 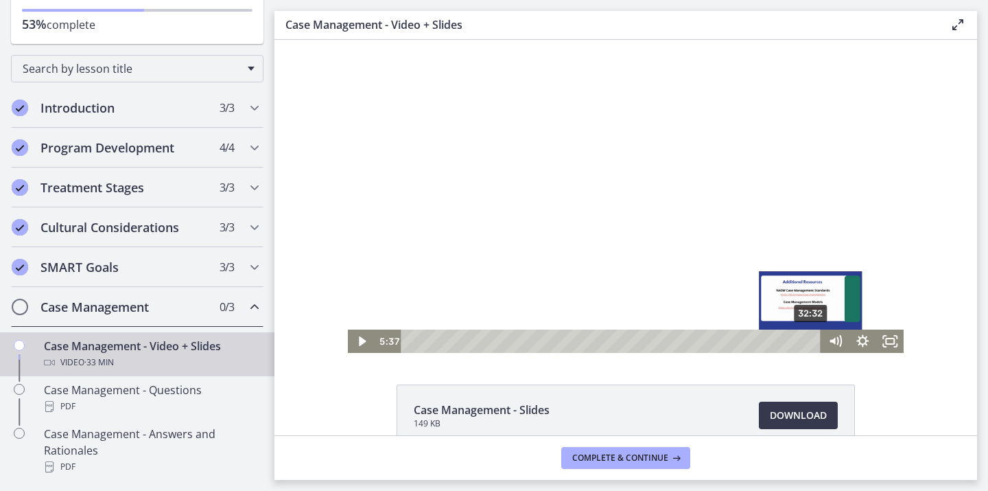 What do you see at coordinates (226, 148) in the screenshot?
I see `span: 4 / 4` at bounding box center [226, 148].